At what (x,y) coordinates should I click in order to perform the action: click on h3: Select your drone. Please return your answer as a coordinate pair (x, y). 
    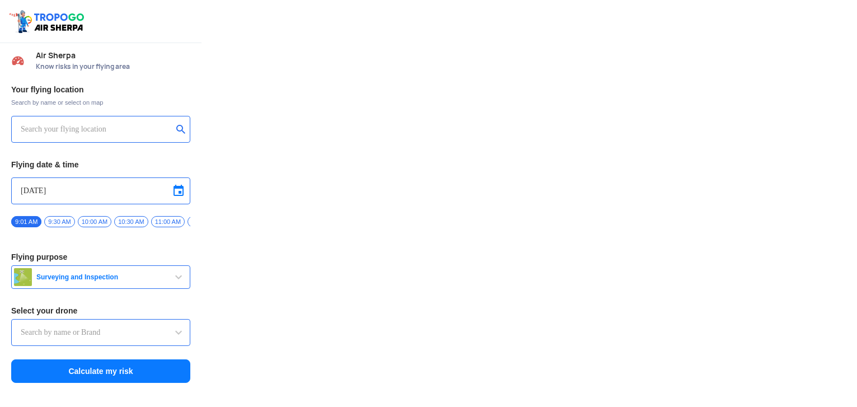
    Looking at the image, I should click on (101, 311).